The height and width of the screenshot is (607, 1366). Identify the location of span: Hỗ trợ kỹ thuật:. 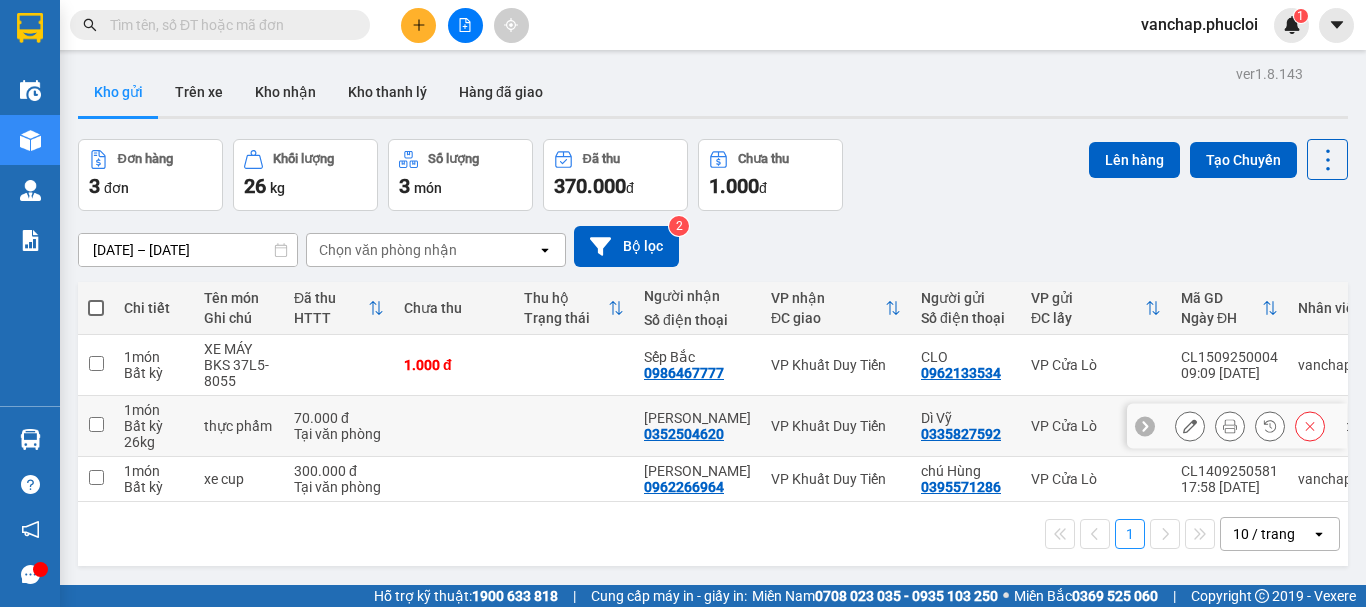
(466, 596).